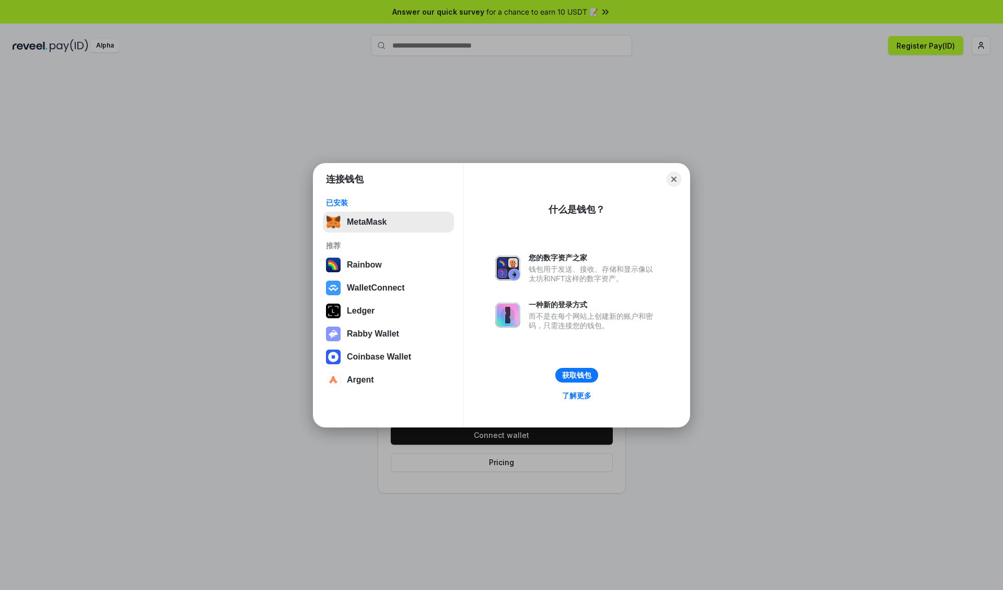  Describe the element at coordinates (373, 334) in the screenshot. I see `div: Rabby Wallet` at that location.